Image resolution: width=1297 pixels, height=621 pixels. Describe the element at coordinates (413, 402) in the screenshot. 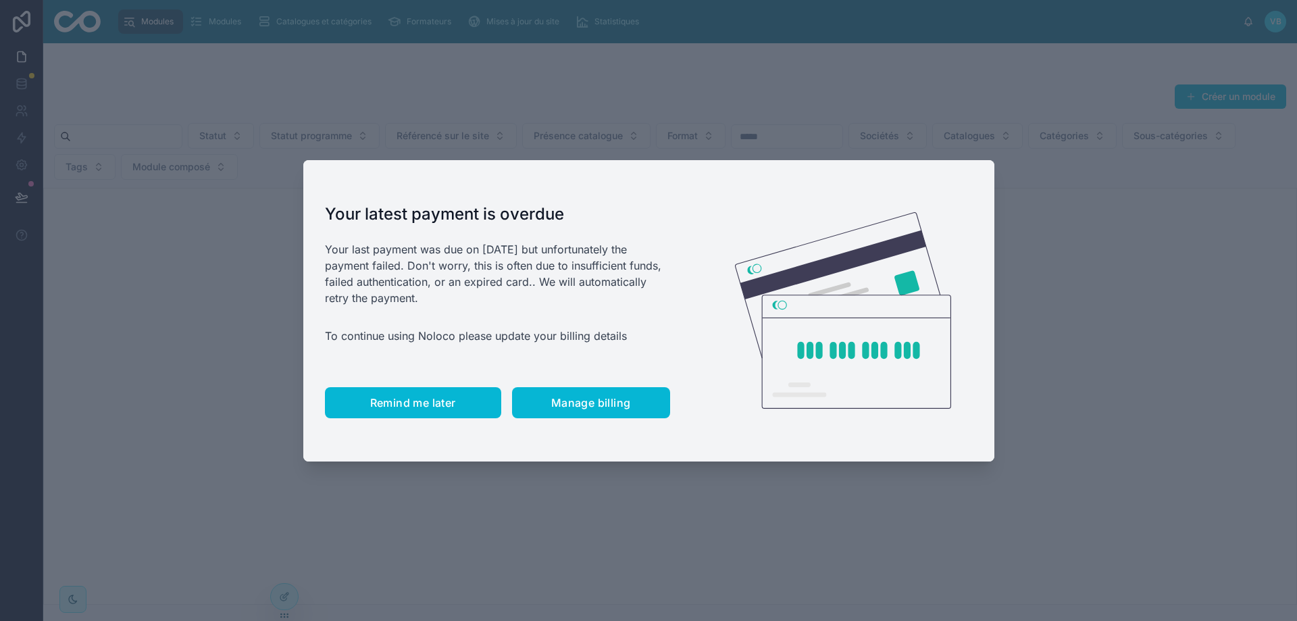

I see `button: Remind me later` at that location.